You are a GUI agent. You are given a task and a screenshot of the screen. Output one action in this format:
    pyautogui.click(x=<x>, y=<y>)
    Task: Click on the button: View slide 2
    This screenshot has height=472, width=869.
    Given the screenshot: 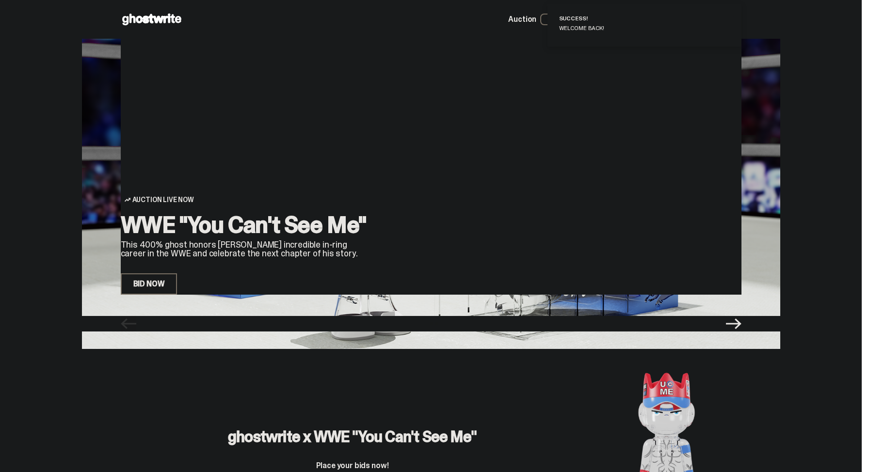 What is the action you would take?
    pyautogui.click(x=431, y=324)
    